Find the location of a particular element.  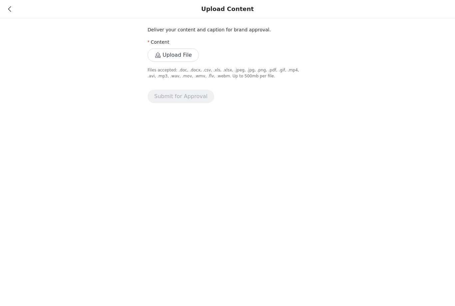

p: Files accepted: .doc, .docx, .csv, .xls, .xlsx, .jpeg, .jpg, .png, .pdf, .gif, .mp4, .avi, .mp3, ... is located at coordinates (228, 73).